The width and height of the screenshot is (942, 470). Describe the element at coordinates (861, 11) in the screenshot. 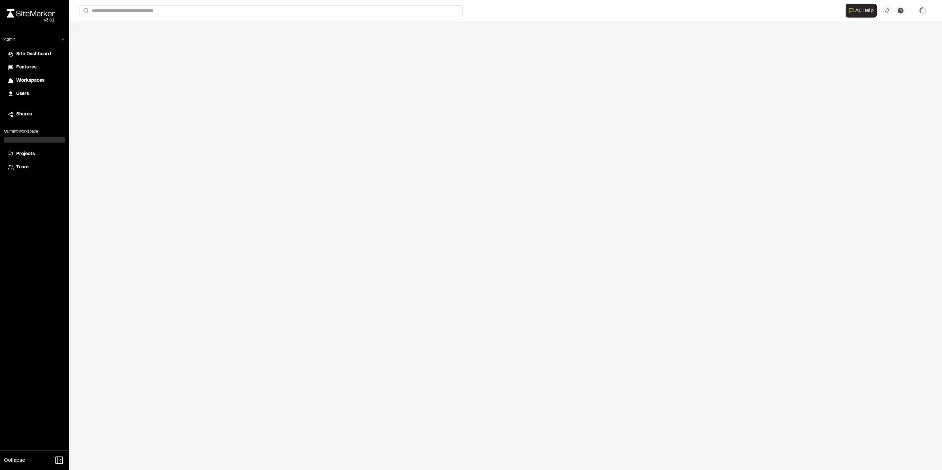

I see `button: Open AI Assistant` at that location.